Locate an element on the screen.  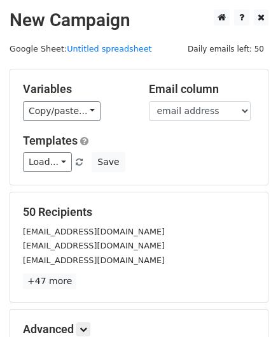
a: Templates is located at coordinates (50, 140).